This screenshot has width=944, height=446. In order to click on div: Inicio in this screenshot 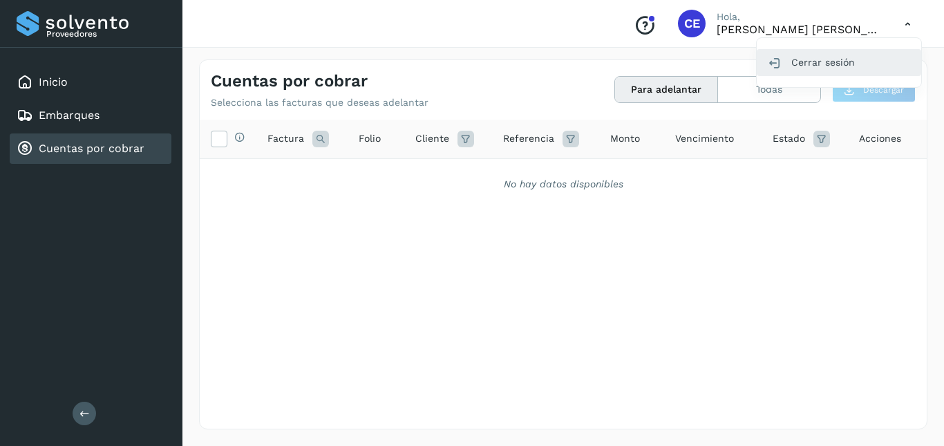, I will do `click(90, 82)`.